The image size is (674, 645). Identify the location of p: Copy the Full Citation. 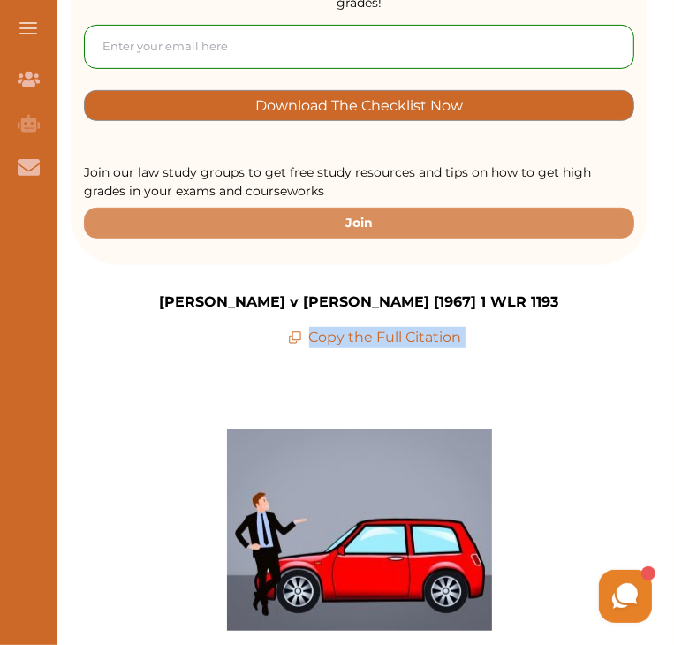
(375, 337).